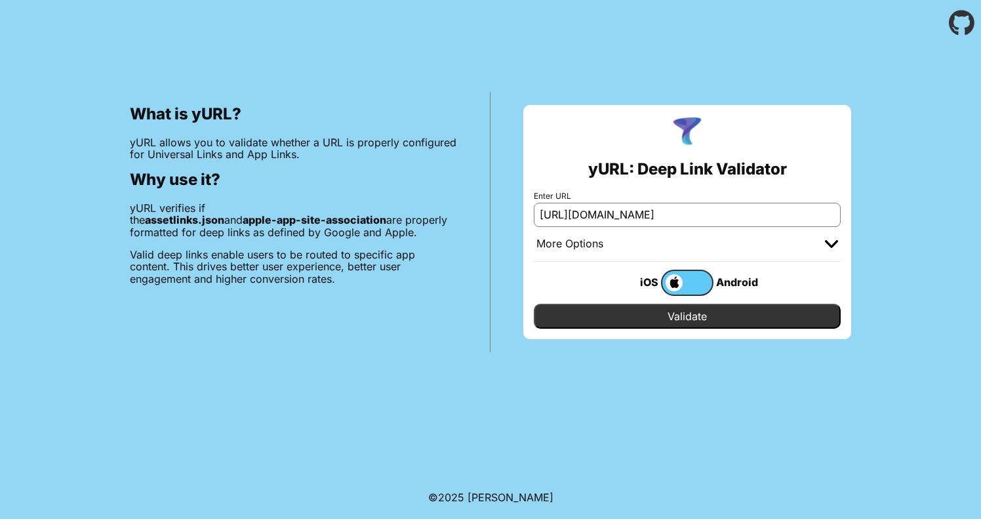 The height and width of the screenshot is (519, 981). What do you see at coordinates (740, 282) in the screenshot?
I see `div: Android` at bounding box center [740, 282].